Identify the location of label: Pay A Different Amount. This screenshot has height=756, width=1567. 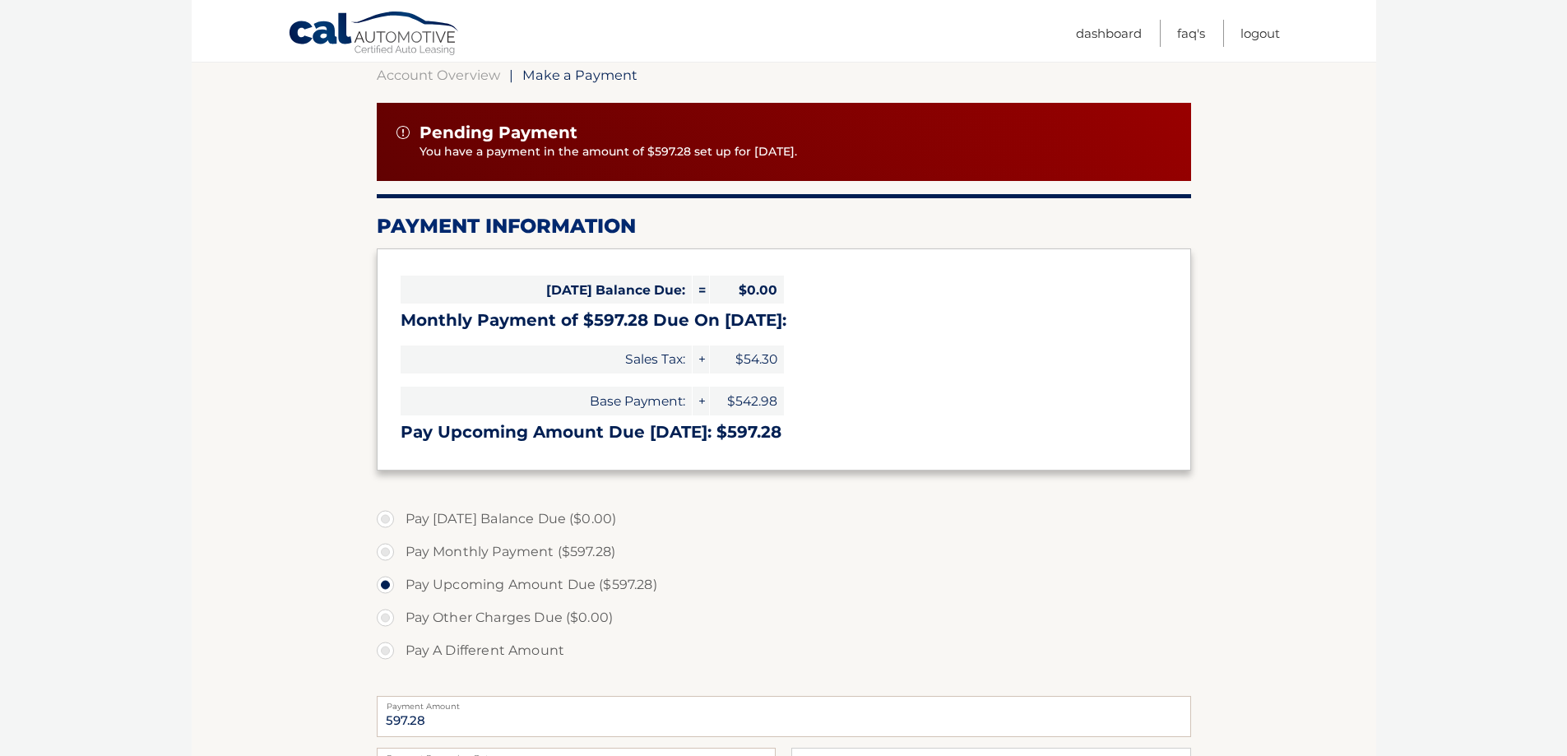
(784, 651).